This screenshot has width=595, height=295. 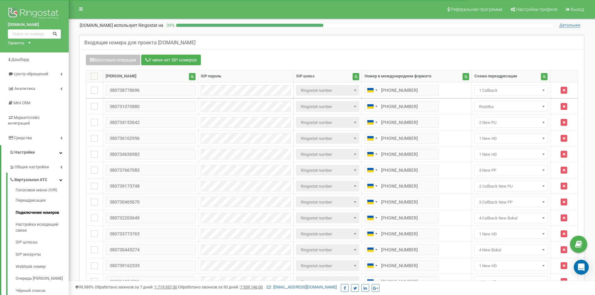 What do you see at coordinates (511, 91) in the screenshot?
I see `span: 1 Callback` at bounding box center [511, 91].